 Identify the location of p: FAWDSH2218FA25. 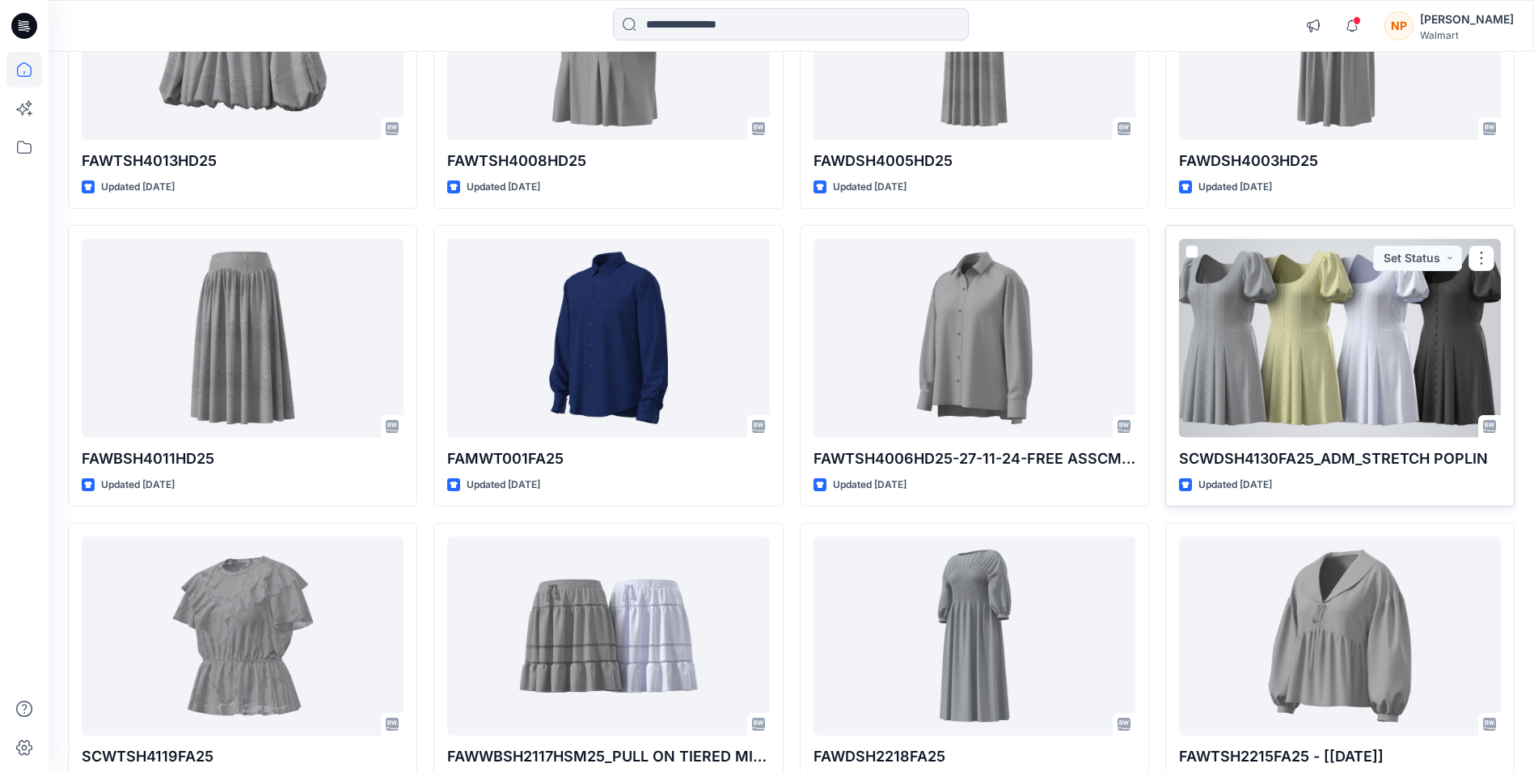
(975, 756).